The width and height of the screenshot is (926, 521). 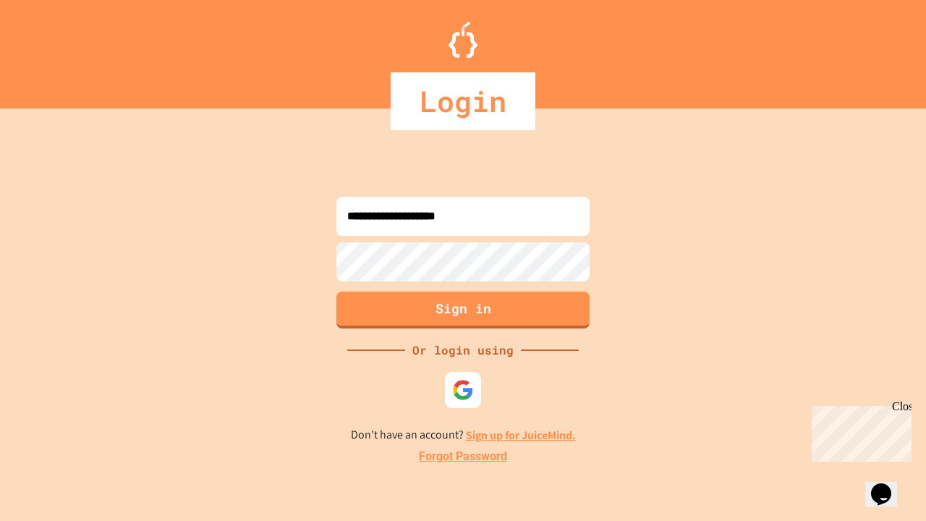 I want to click on div: Chat with us now!Close, so click(x=53, y=48).